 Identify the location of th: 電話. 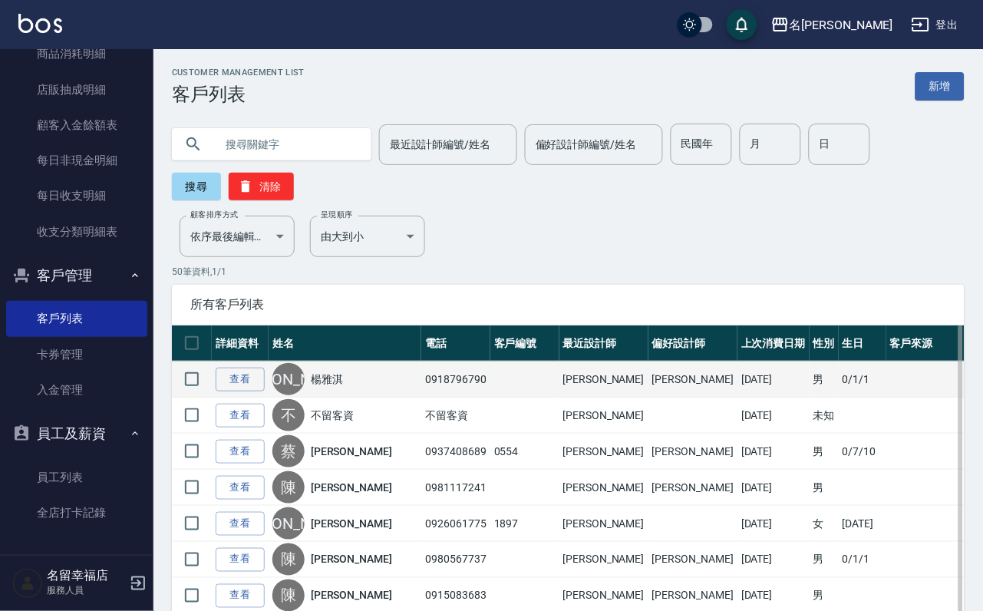
(456, 343).